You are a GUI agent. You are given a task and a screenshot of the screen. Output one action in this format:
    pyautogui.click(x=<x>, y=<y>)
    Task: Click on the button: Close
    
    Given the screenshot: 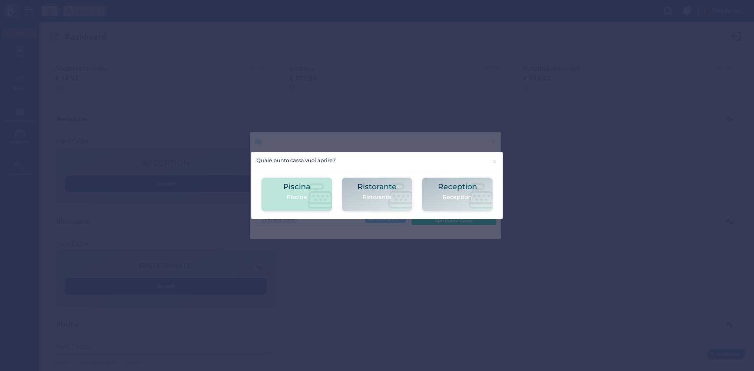 What is the action you would take?
    pyautogui.click(x=494, y=162)
    